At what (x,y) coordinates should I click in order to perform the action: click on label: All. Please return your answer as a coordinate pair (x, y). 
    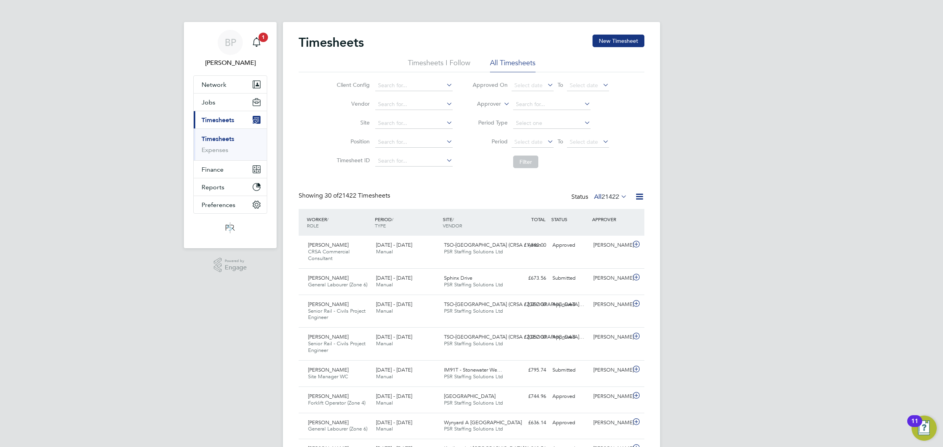
    Looking at the image, I should click on (611, 197).